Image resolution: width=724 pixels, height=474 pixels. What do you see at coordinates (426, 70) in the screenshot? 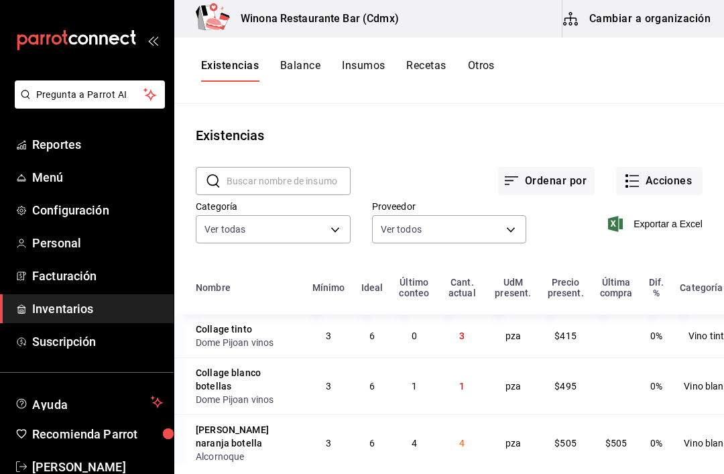
I see `button: Recetas` at bounding box center [426, 70].